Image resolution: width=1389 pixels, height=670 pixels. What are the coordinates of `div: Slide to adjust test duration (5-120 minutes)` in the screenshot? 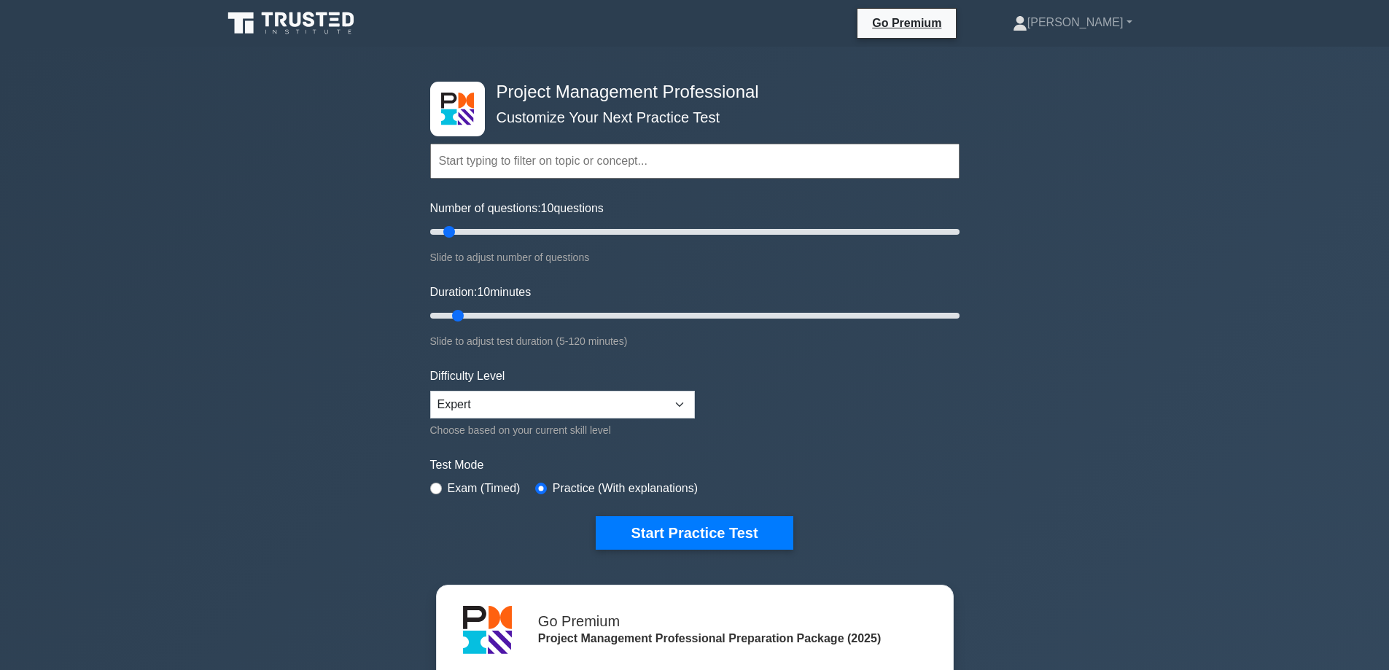 It's located at (695, 341).